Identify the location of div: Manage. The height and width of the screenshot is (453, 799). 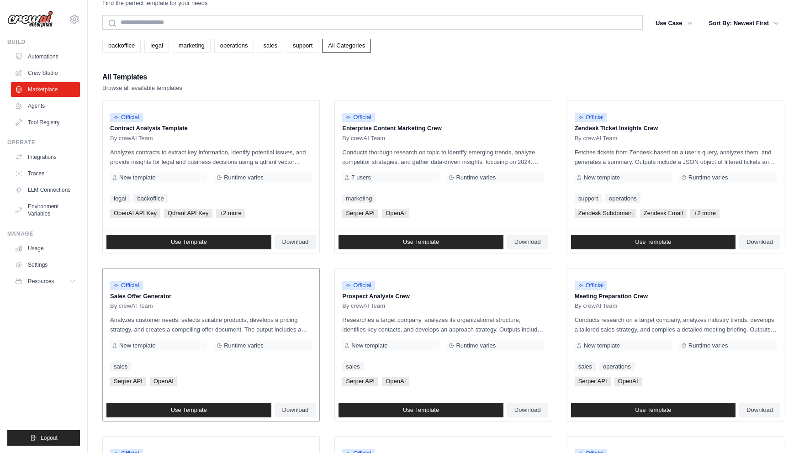
(43, 234).